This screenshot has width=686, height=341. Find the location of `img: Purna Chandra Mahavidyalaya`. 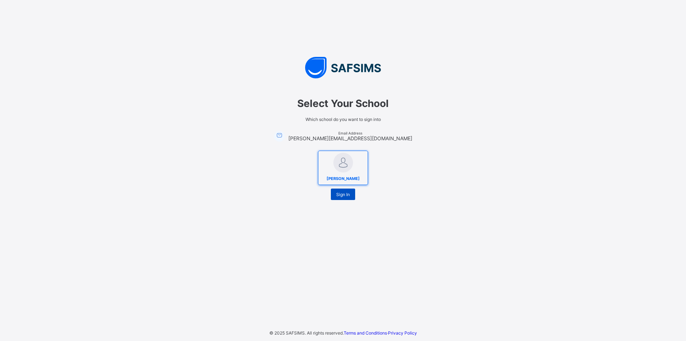

img: Purna Chandra Mahavidyalaya is located at coordinates (343, 162).